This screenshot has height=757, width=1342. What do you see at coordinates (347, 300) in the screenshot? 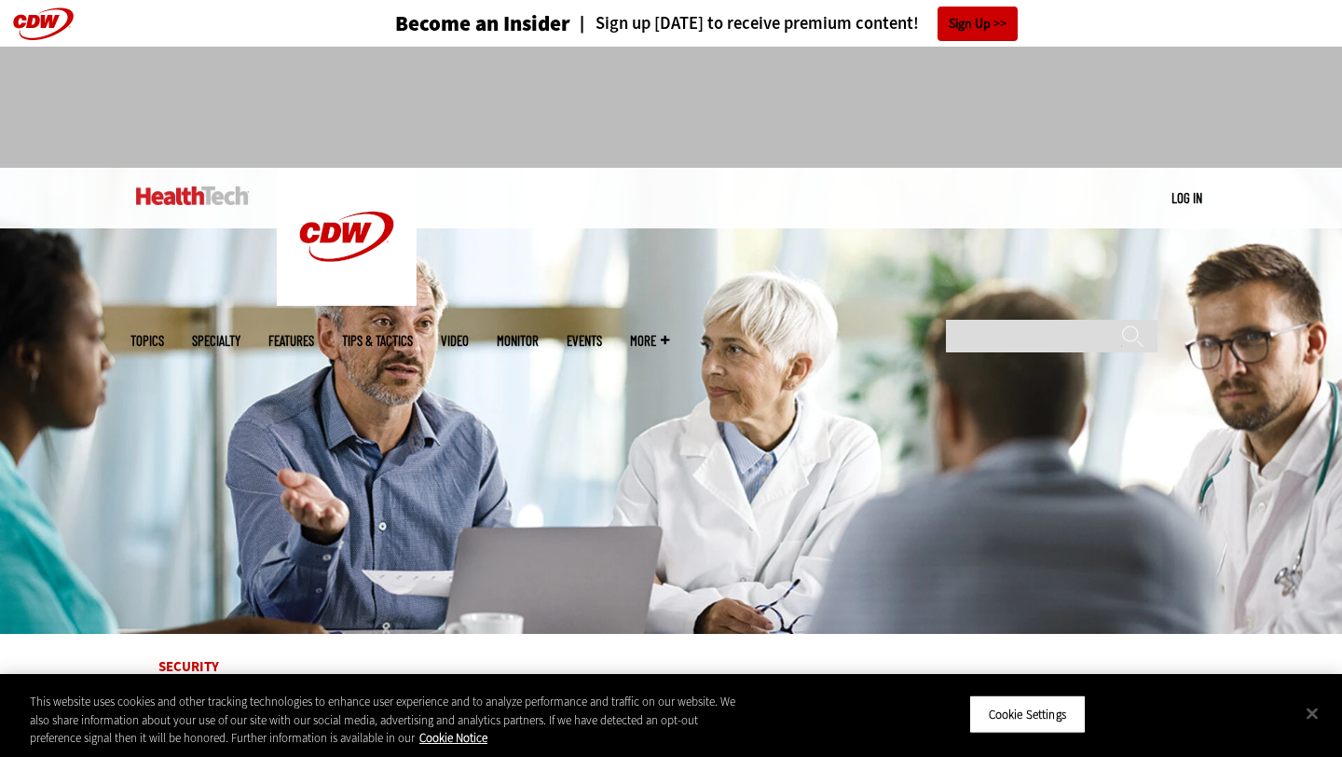
I see `a: CDW` at bounding box center [347, 300].